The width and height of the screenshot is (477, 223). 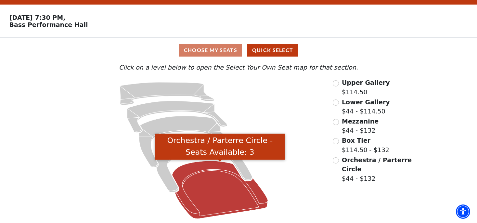 What do you see at coordinates (360, 121) in the screenshot?
I see `span: Mezzanine` at bounding box center [360, 121].